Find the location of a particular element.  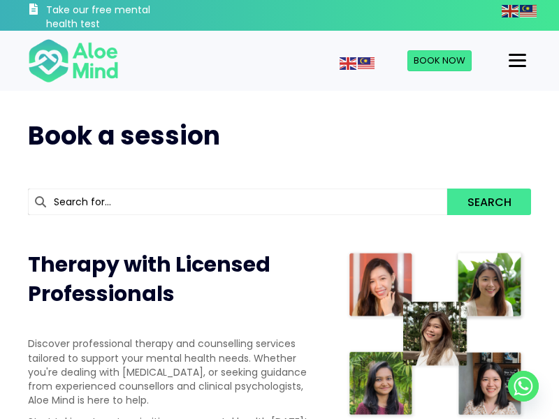

button: Search is located at coordinates (489, 202).